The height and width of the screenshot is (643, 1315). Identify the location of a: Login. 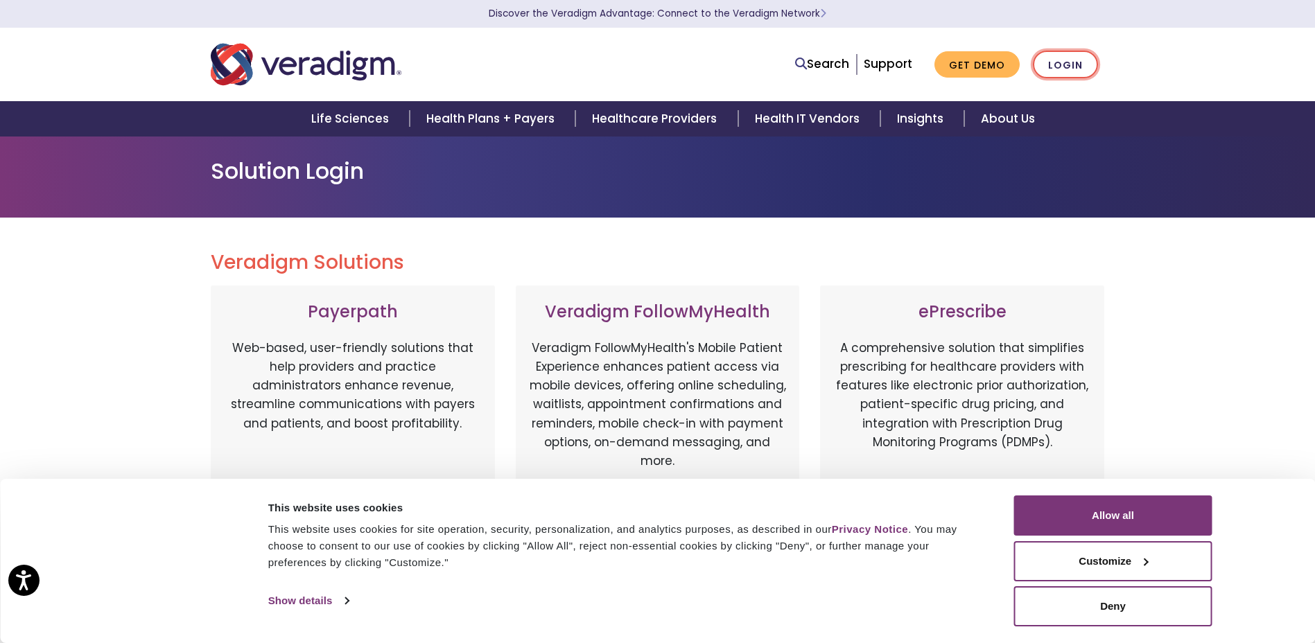
(1066, 64).